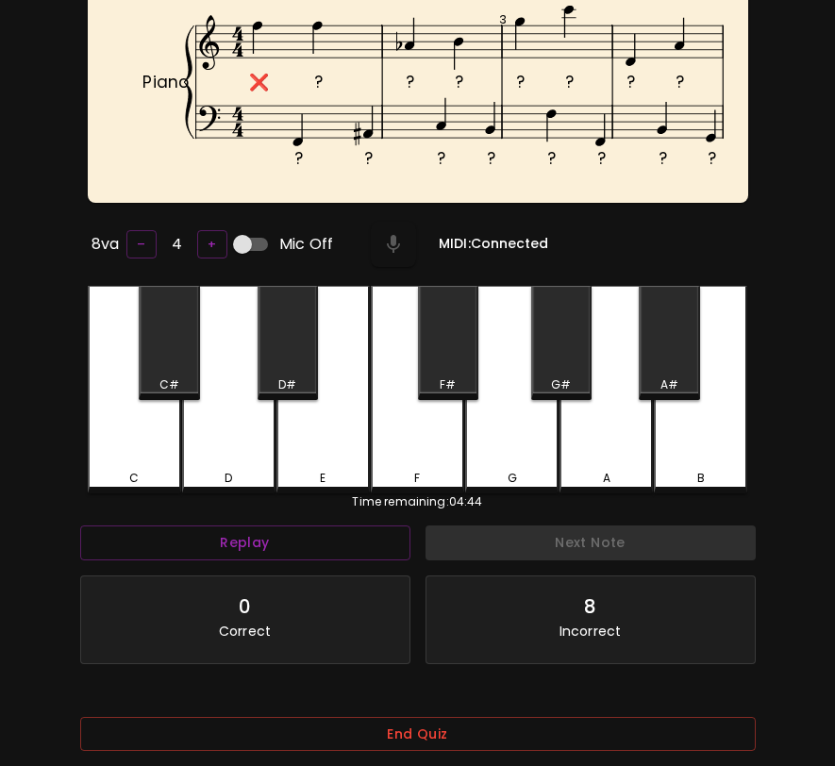 Image resolution: width=835 pixels, height=766 pixels. Describe the element at coordinates (244, 631) in the screenshot. I see `p: Correct` at that location.